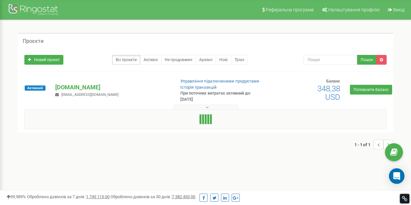  What do you see at coordinates (199, 87) in the screenshot?
I see `a: Історія транзакцій` at bounding box center [199, 87].